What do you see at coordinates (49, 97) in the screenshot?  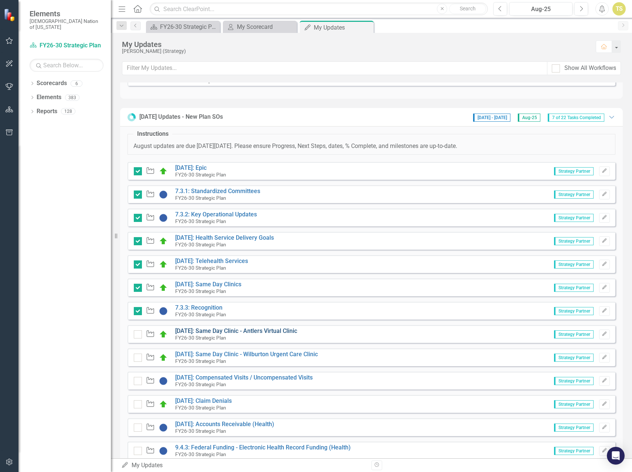 I see `a: Elements` at bounding box center [49, 97].